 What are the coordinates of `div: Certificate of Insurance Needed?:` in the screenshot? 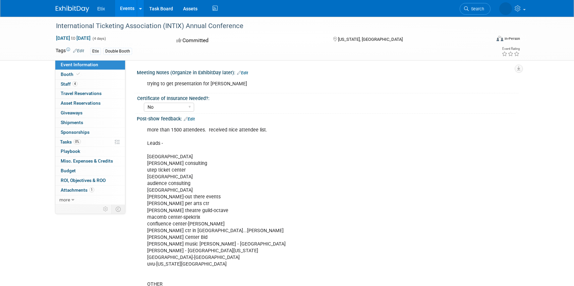 It's located at (326, 98).